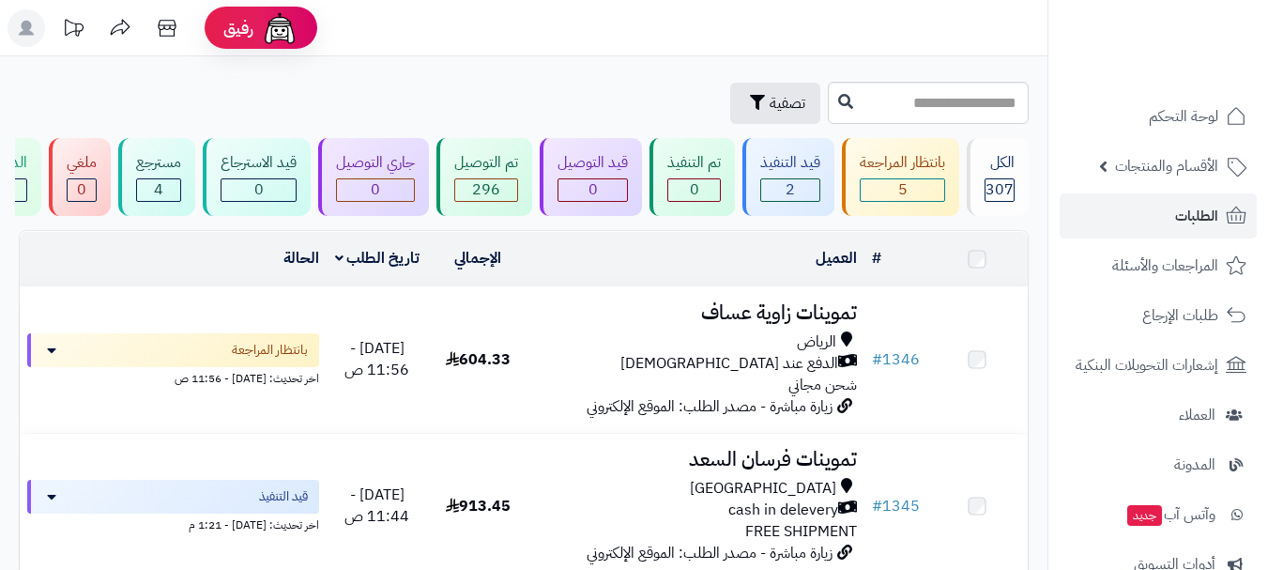  Describe the element at coordinates (159, 190) in the screenshot. I see `div: 4` at that location.